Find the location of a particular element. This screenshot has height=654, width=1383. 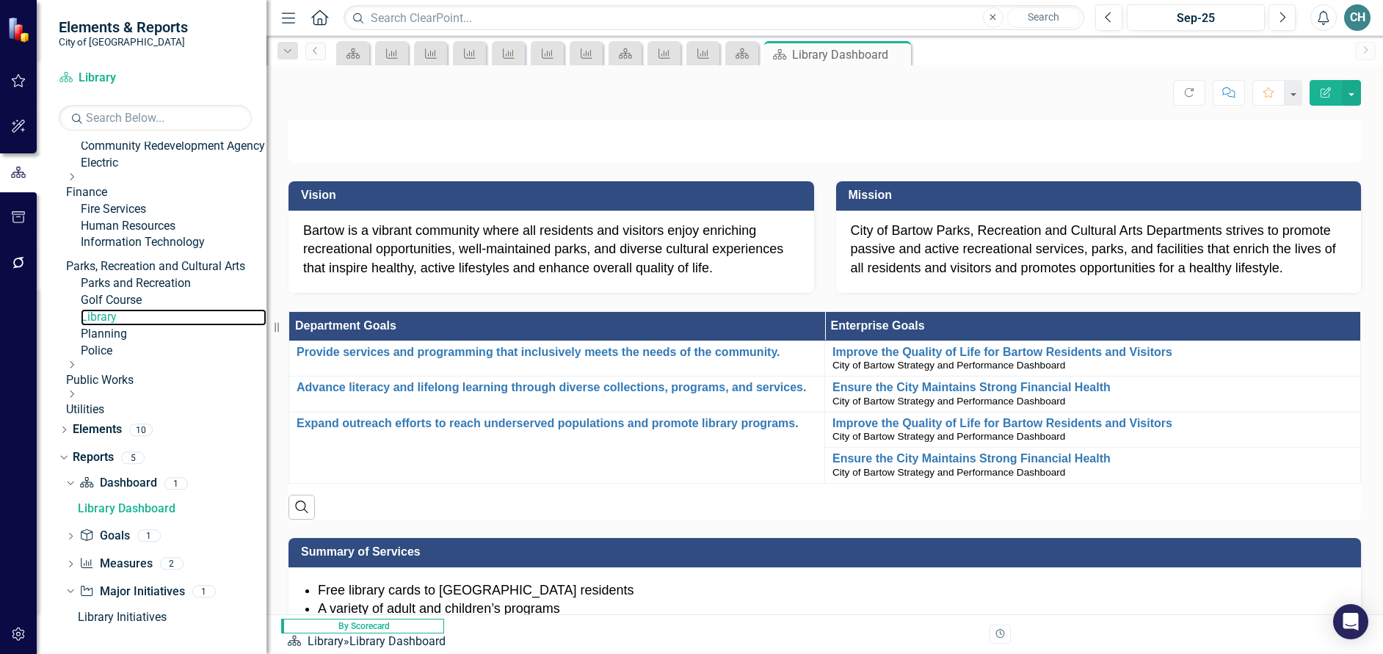

a: Major Initiatives is located at coordinates (131, 592).